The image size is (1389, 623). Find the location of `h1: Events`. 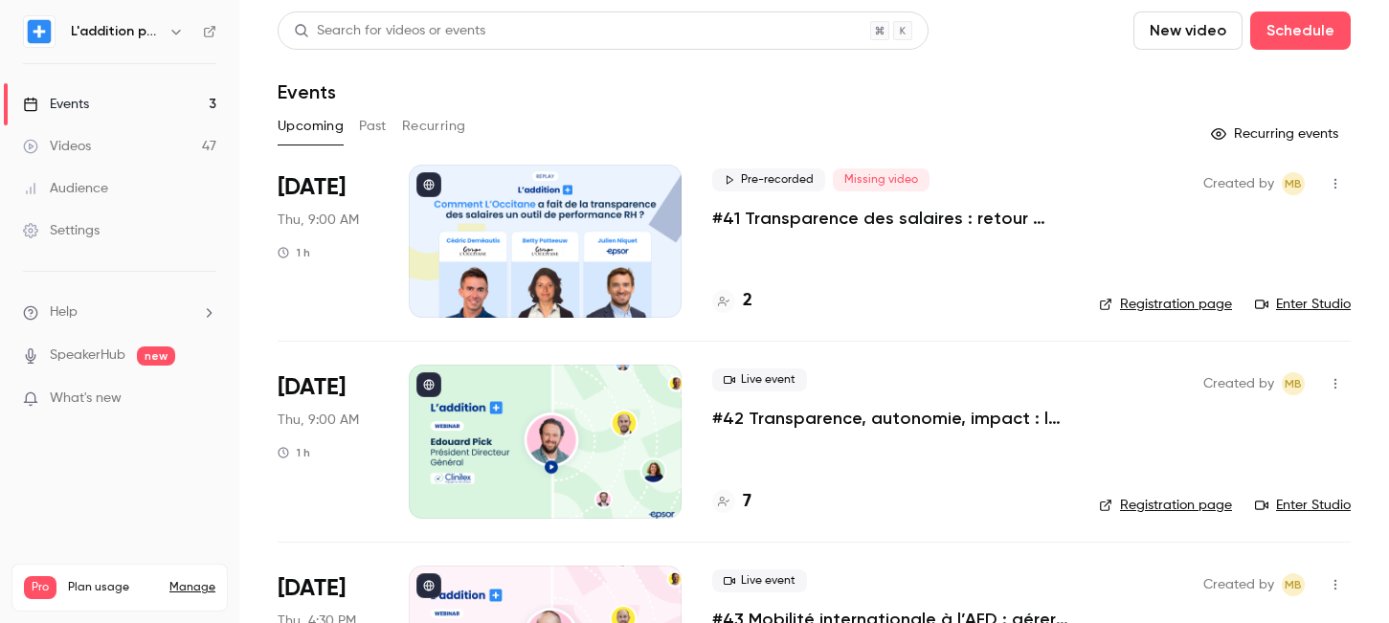

h1: Events is located at coordinates (306, 92).